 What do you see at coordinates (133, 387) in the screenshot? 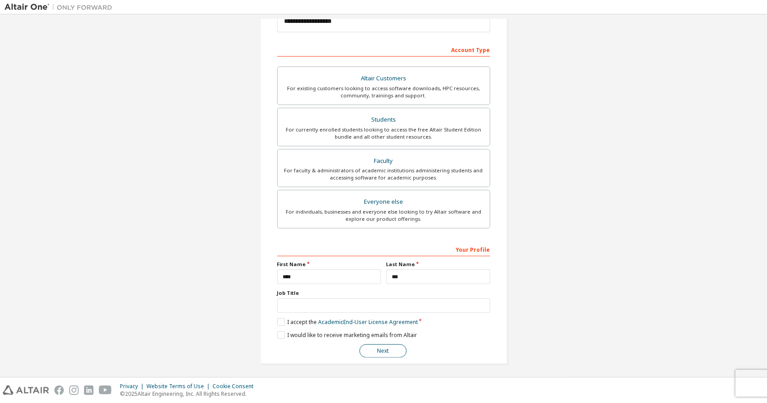
I see `div: Privacy` at bounding box center [133, 387].